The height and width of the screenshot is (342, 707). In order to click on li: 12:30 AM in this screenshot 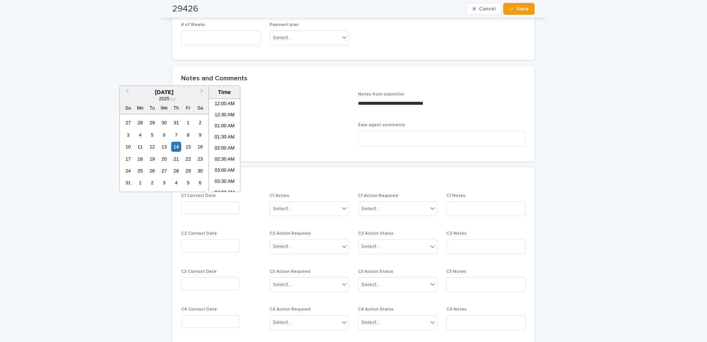, I will do `click(225, 115)`.